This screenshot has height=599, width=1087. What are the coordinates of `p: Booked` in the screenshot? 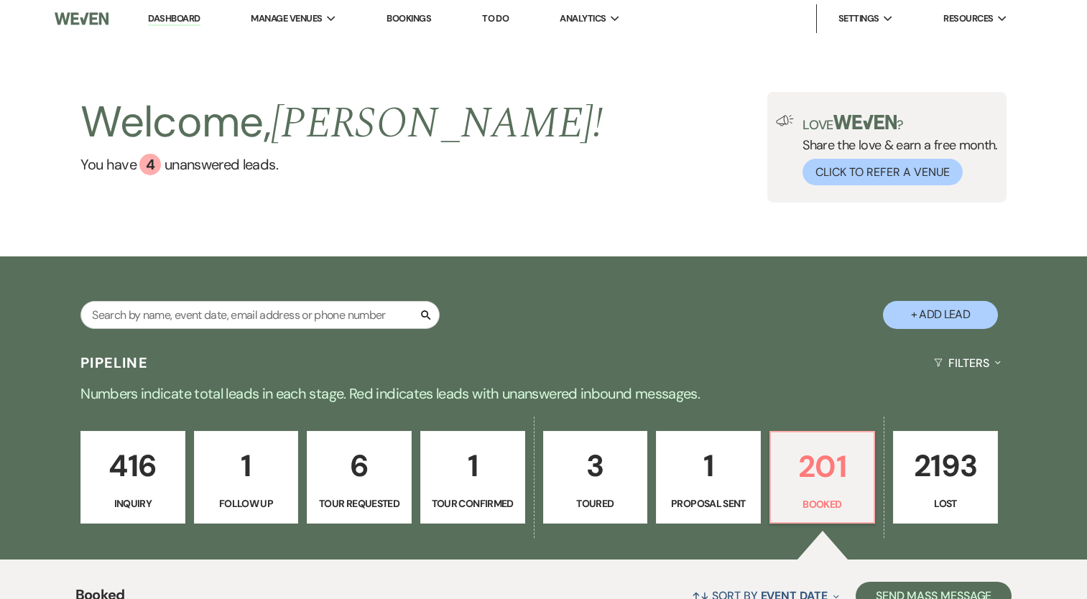 It's located at (823, 505).